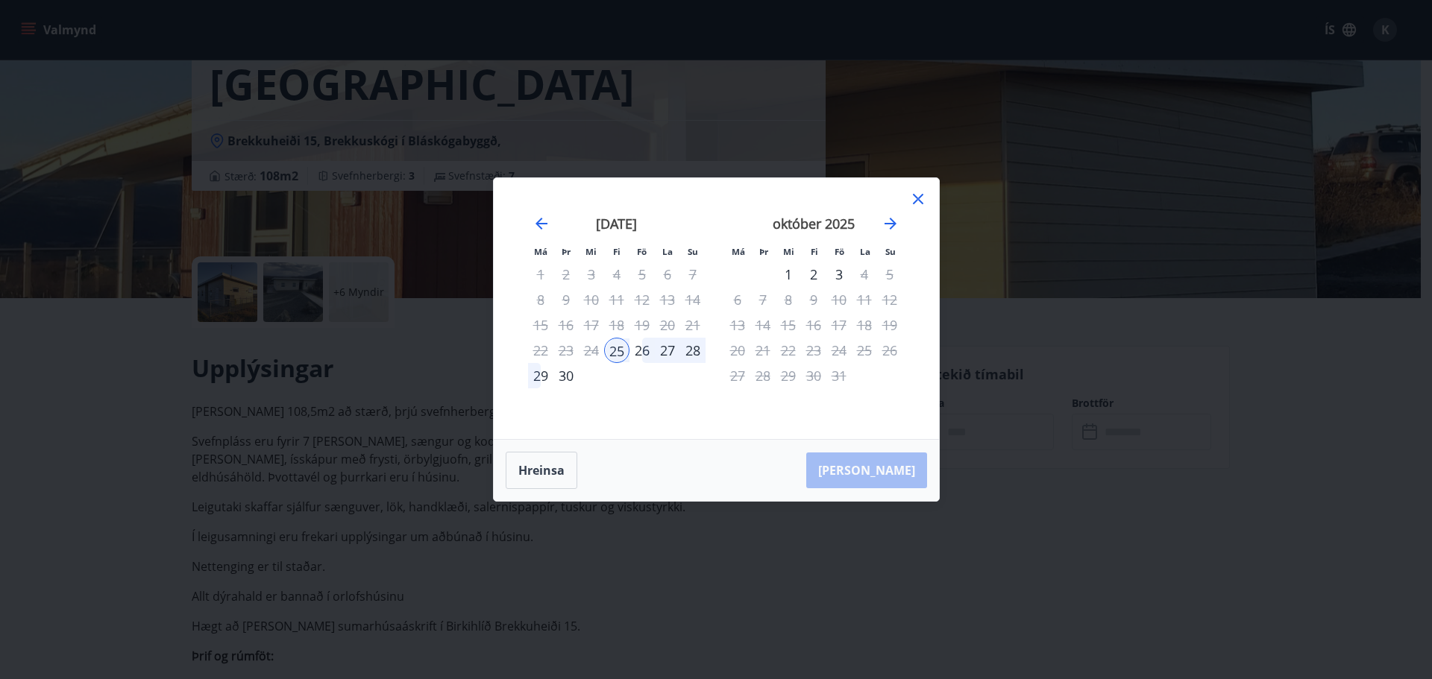 This screenshot has height=679, width=1432. I want to click on td: Not available. fimmtudagur, 9. október 2025, so click(813, 300).